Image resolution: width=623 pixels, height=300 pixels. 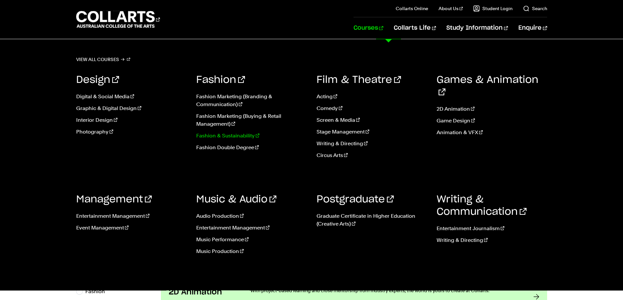 I want to click on a: Animation & VFX, so click(x=492, y=133).